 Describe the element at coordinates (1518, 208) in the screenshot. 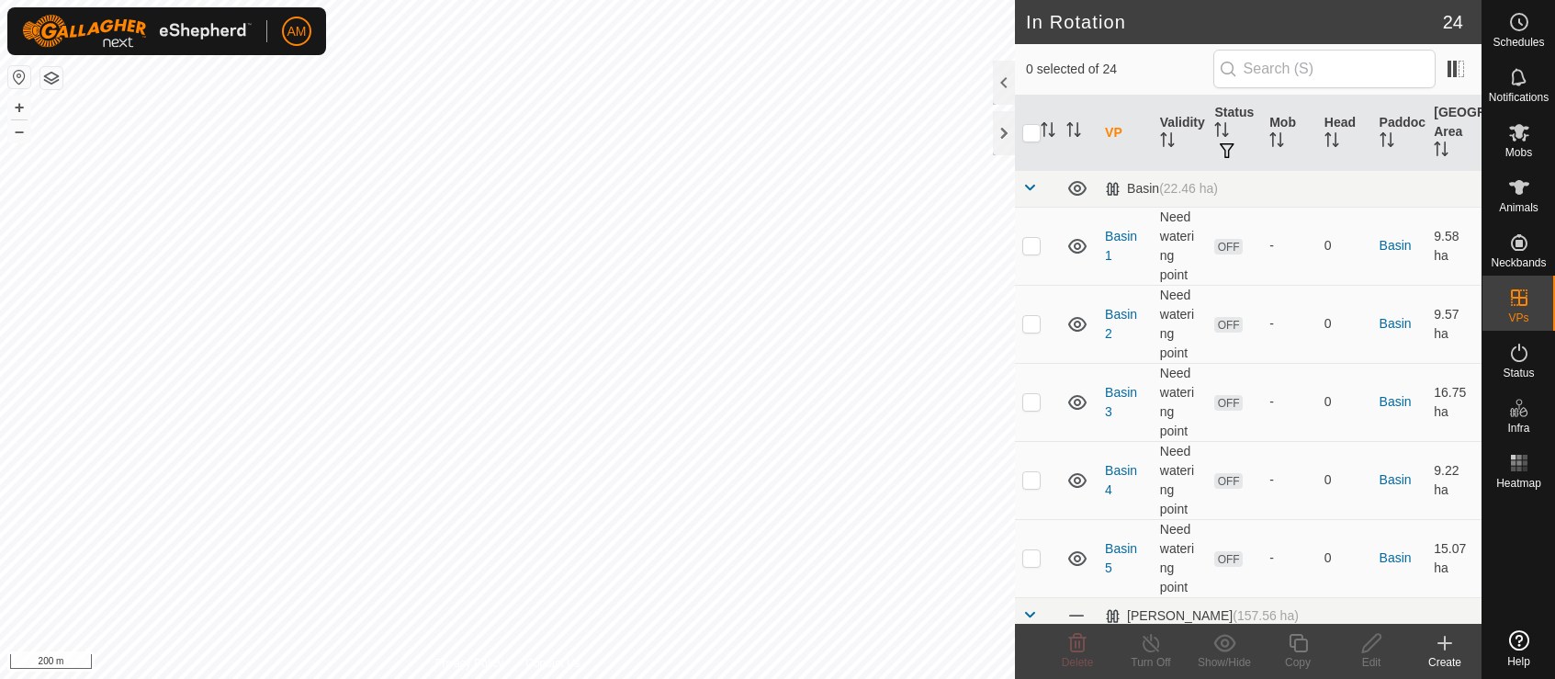

I see `span: Animals` at that location.